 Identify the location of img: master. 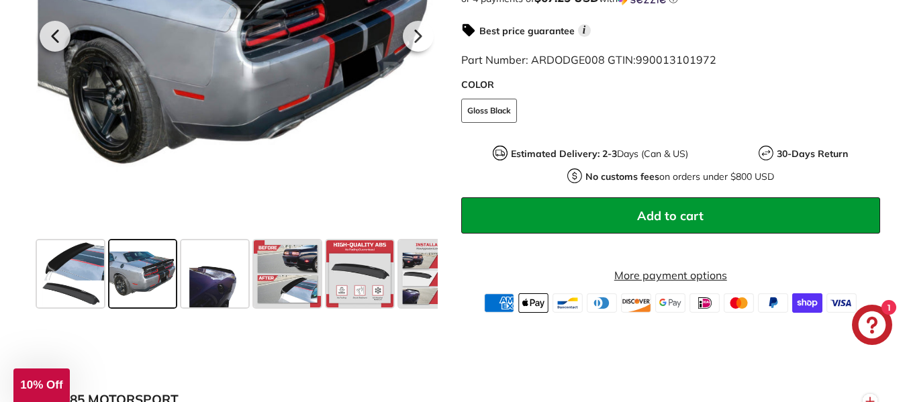
(739, 303).